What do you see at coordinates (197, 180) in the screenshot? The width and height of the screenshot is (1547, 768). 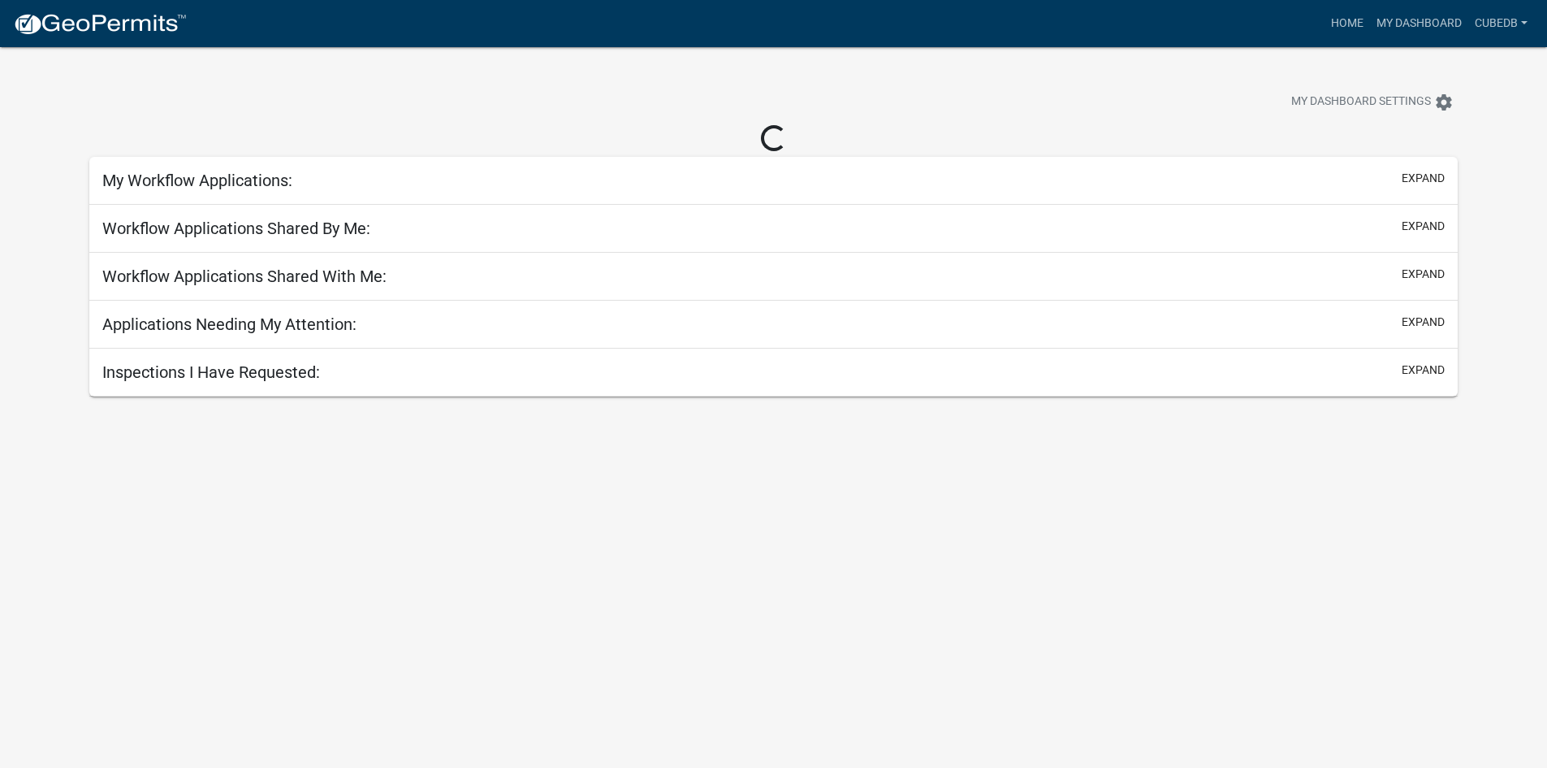 I see `h5: My Workflow Applications:` at bounding box center [197, 180].